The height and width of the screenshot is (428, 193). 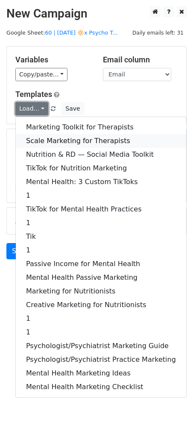 What do you see at coordinates (101, 237) in the screenshot?
I see `a: Tik` at bounding box center [101, 237].